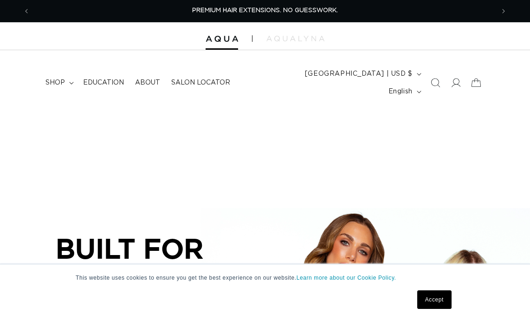  What do you see at coordinates (265, 10) in the screenshot?
I see `span: PREMIUM HAIR EXTENSIONS. NO GUESSWORK.` at bounding box center [265, 10].